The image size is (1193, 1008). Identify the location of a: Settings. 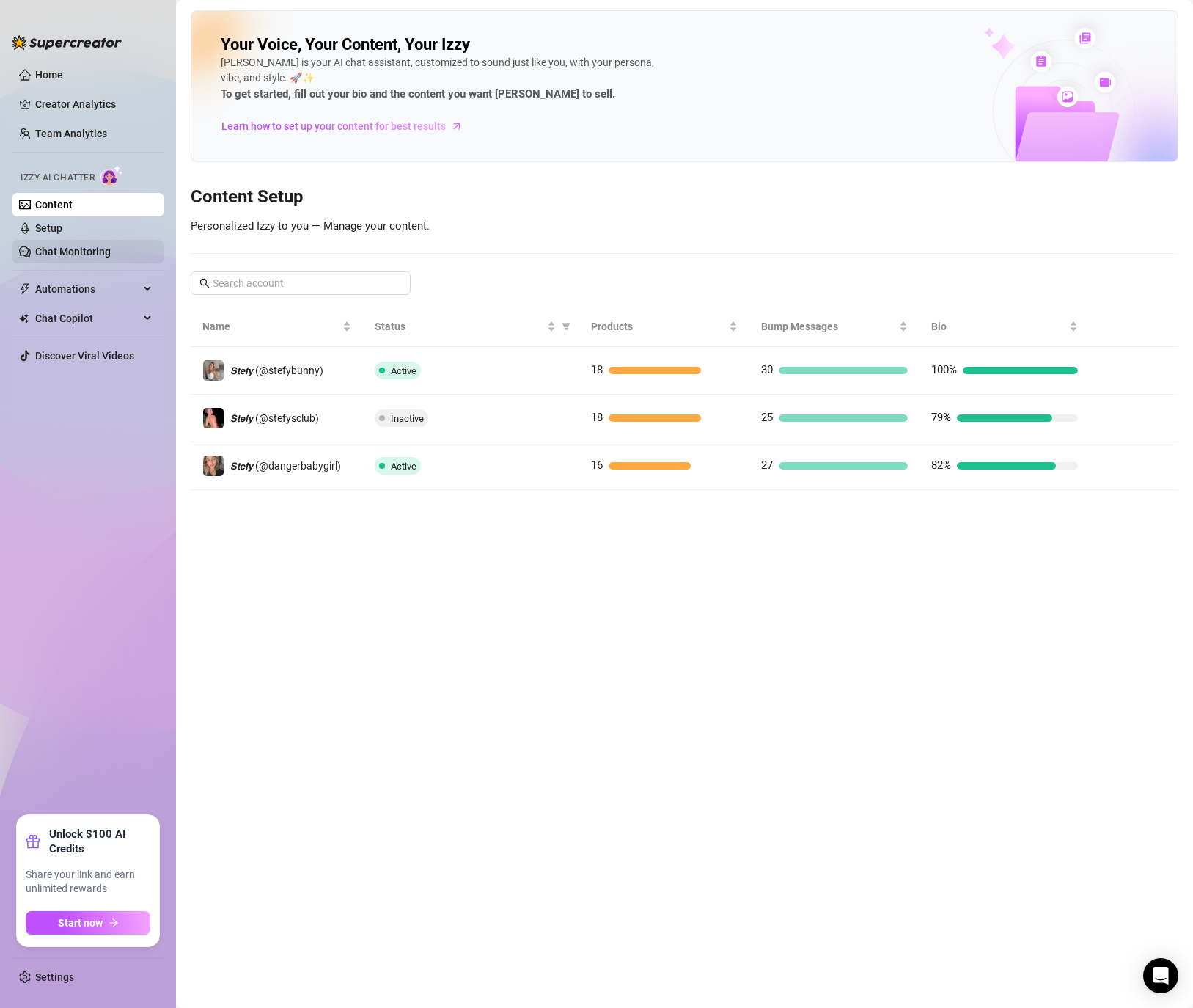
(54, 977).